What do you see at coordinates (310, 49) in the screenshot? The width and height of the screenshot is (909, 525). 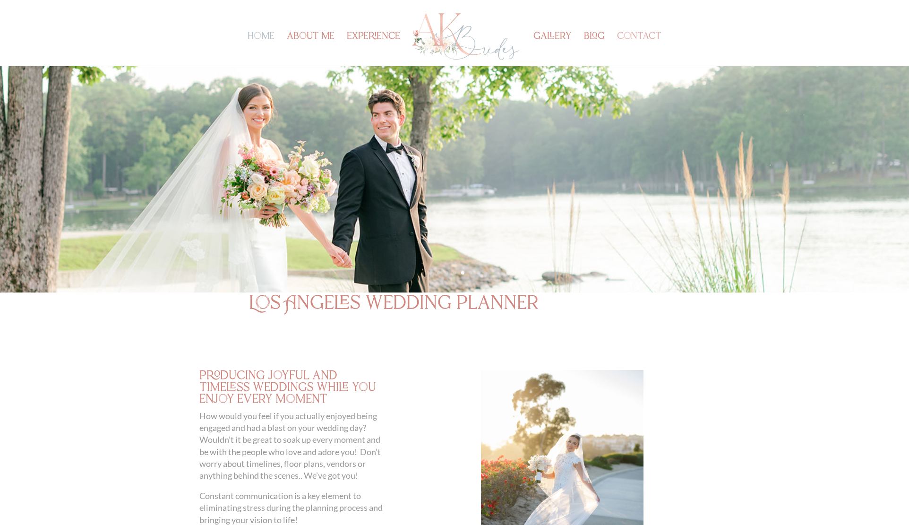 I see `a: about me` at bounding box center [310, 49].